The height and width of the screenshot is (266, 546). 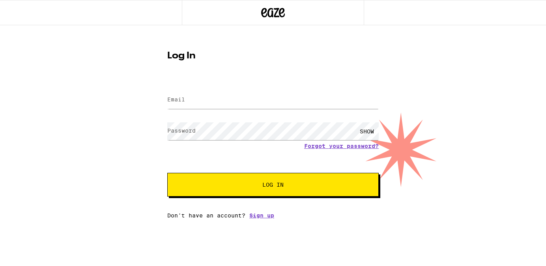 What do you see at coordinates (273, 184) in the screenshot?
I see `span: Log In` at bounding box center [273, 184].